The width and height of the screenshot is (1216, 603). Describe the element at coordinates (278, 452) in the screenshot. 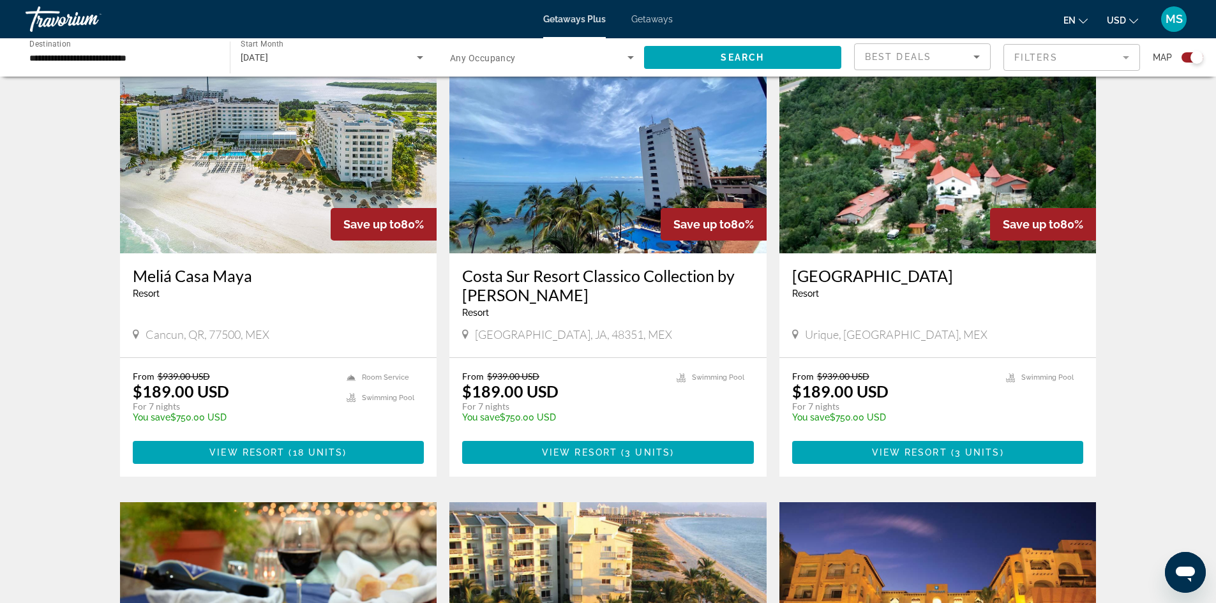

I see `button: View Resort(18 units)` at that location.